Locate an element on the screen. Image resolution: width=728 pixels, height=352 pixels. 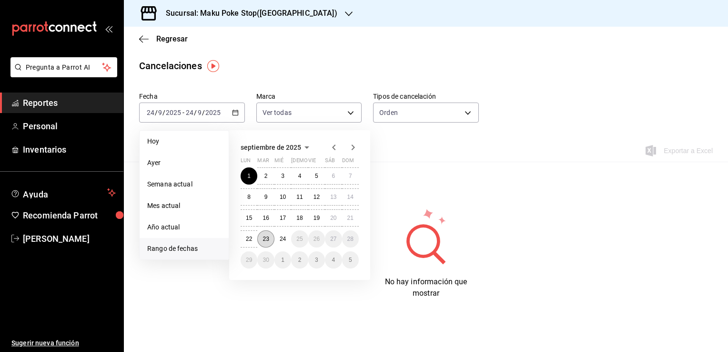
button: 18 de septiembre de 2025 is located at coordinates (299, 218).